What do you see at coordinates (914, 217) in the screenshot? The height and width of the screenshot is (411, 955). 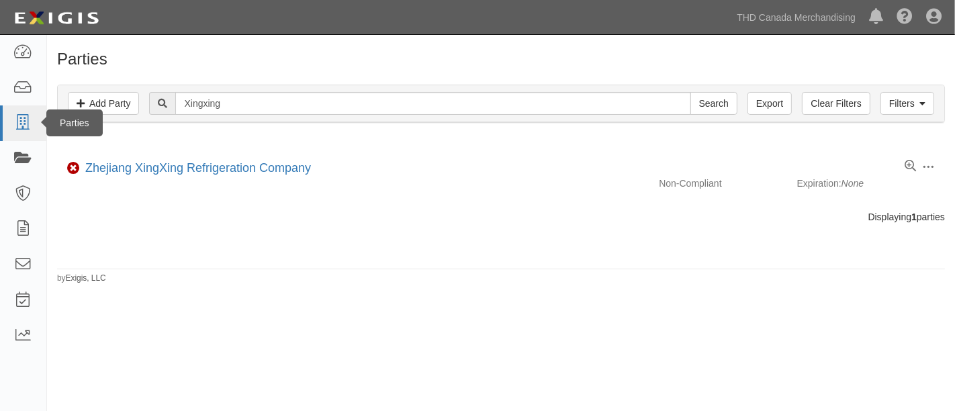 I see `b: 1` at bounding box center [914, 217].